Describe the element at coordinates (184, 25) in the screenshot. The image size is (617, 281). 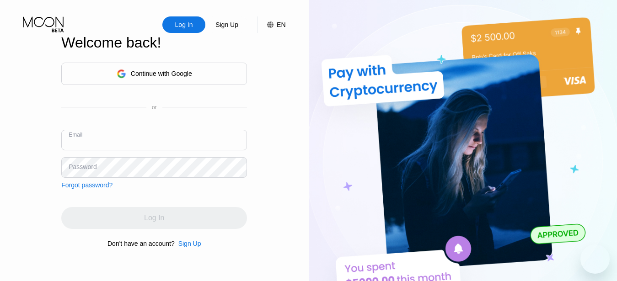
I see `div: Log In` at that location.